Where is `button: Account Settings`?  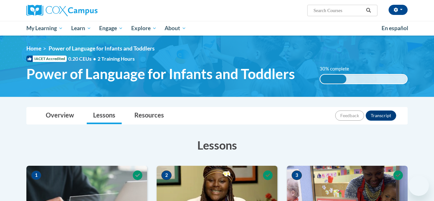
button: Account Settings is located at coordinates (398, 10).